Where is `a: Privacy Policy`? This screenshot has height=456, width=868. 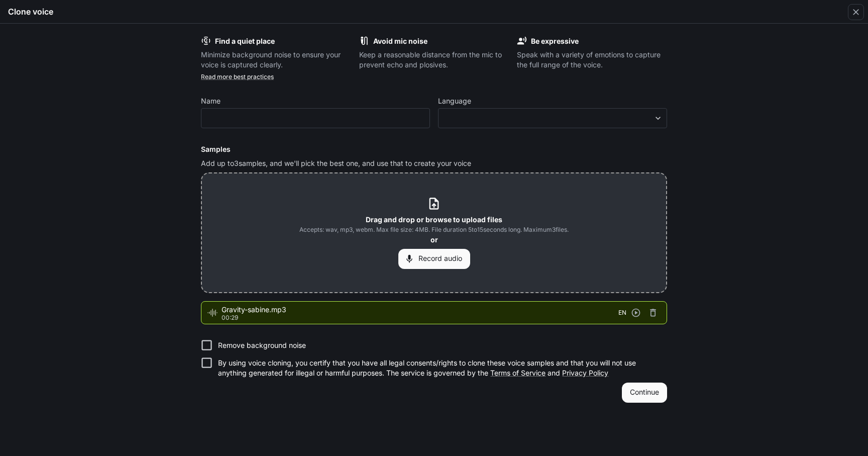
a: Privacy Policy is located at coordinates (585, 372).